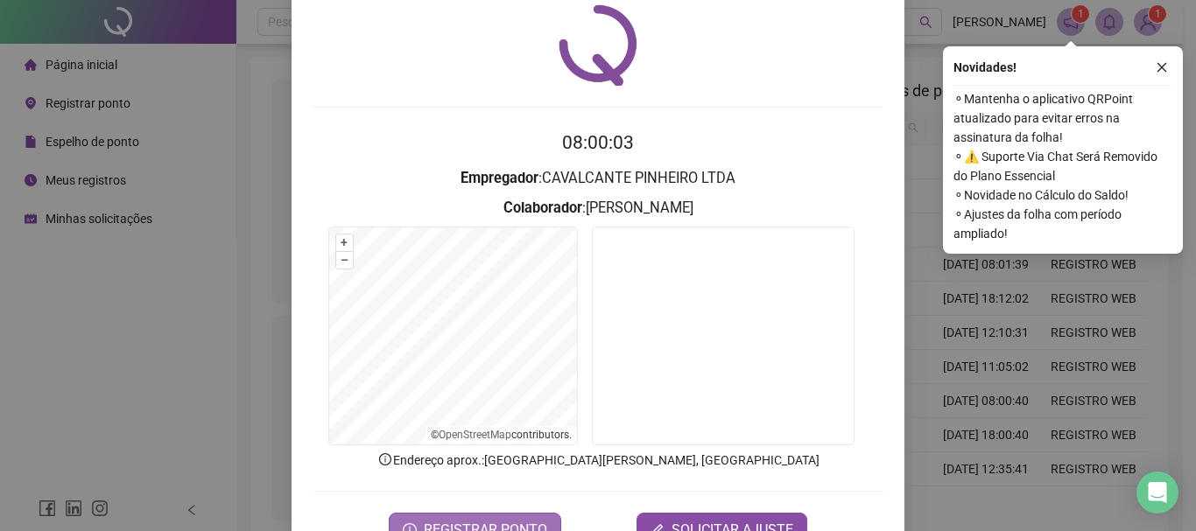 Image resolution: width=1196 pixels, height=531 pixels. I want to click on span: Novidades !, so click(985, 67).